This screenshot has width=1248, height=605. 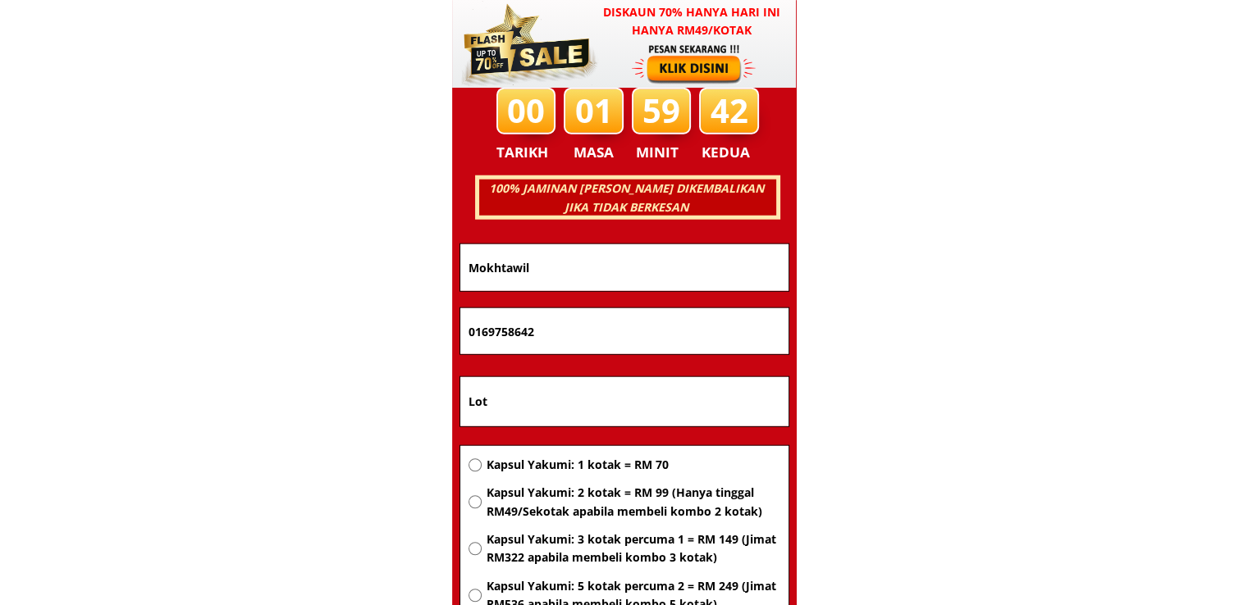 What do you see at coordinates (632, 549) in the screenshot?
I see `span: Kapsul Yakumi: 3 kotak percuma 1 = RM 149 (Jimat RM322 apabila membeli kombo 3 kotak)` at bounding box center [632, 549].